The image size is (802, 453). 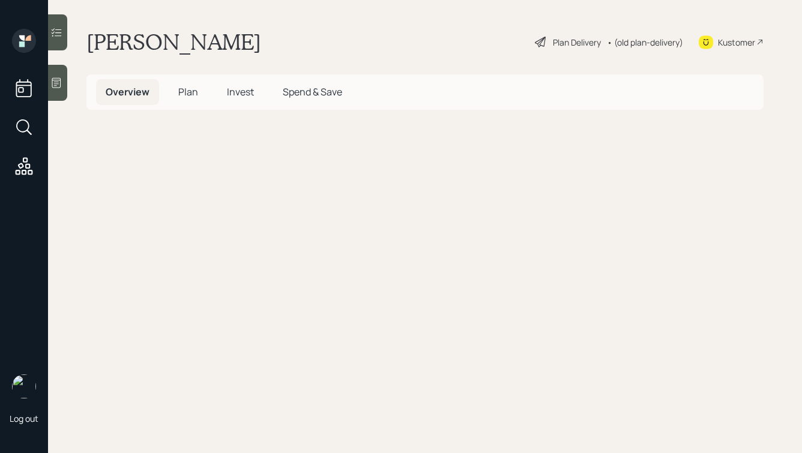 I want to click on span: Invest, so click(x=240, y=92).